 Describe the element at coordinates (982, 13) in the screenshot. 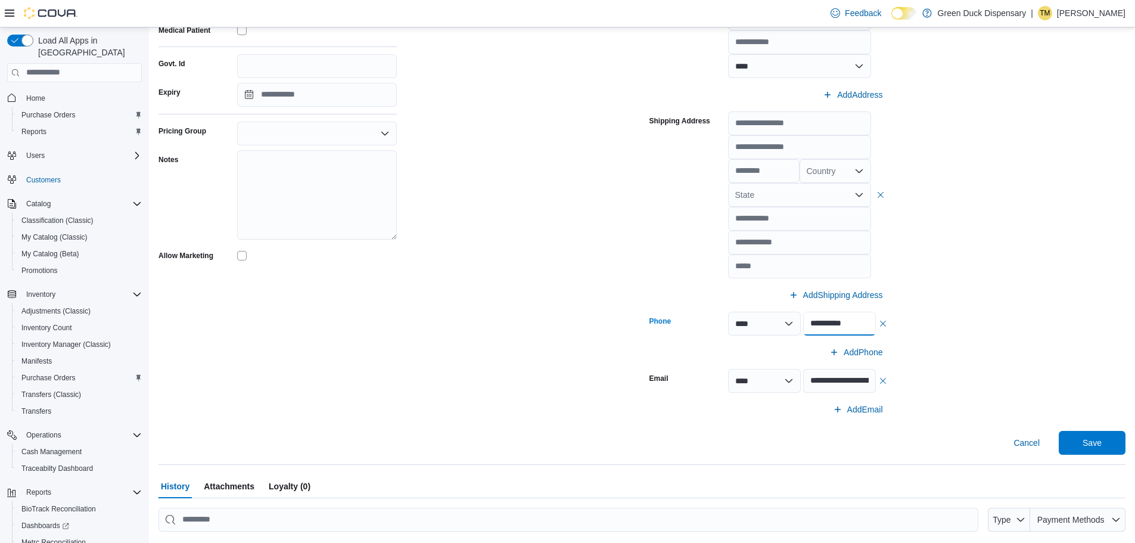

I see `p: Green Duck Dispensary` at that location.